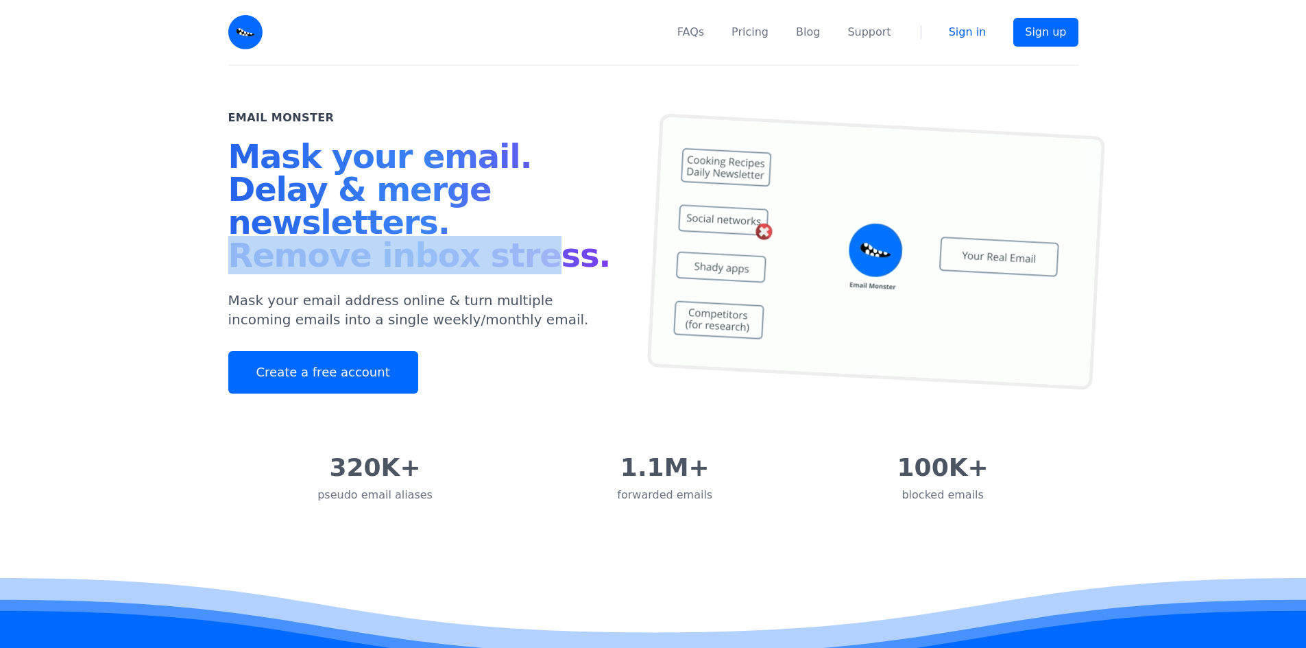 The height and width of the screenshot is (648, 1306). I want to click on a: Sign in, so click(967, 32).